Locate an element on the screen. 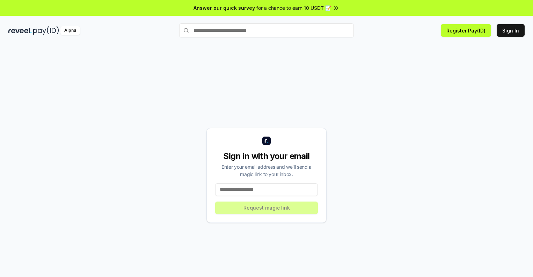 This screenshot has width=533, height=277. img: pay_id is located at coordinates (46, 30).